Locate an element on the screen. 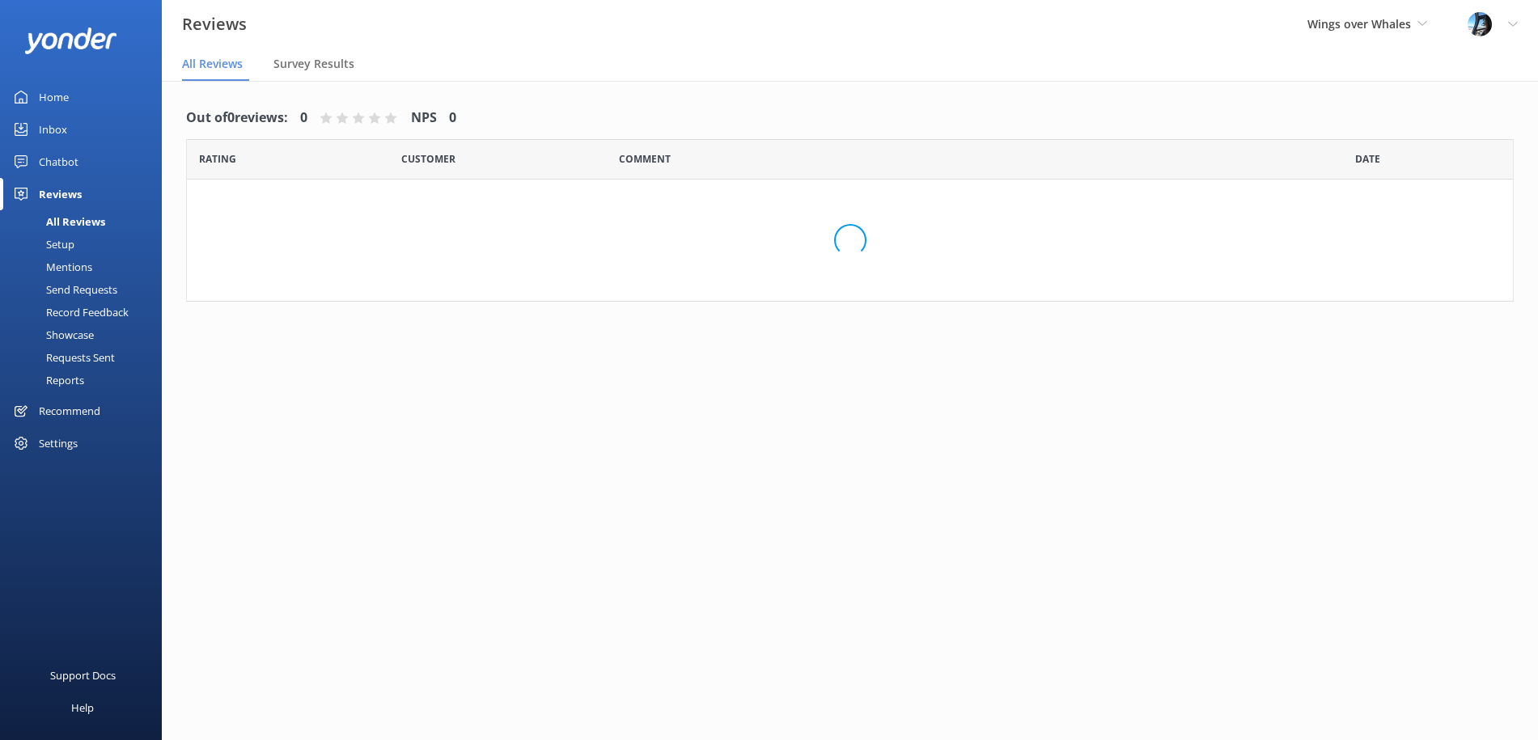  div: Record Feedback is located at coordinates (69, 312).